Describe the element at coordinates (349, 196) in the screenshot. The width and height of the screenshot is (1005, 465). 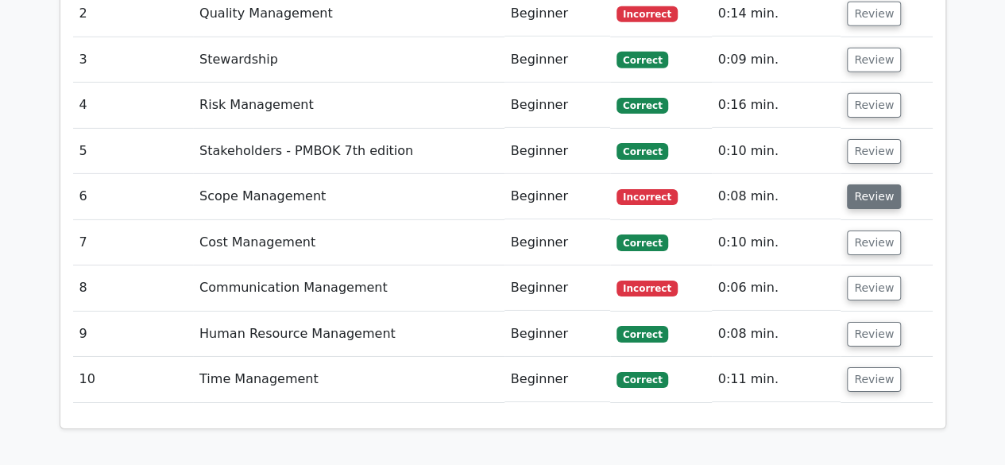
I see `td: Scope Management` at that location.